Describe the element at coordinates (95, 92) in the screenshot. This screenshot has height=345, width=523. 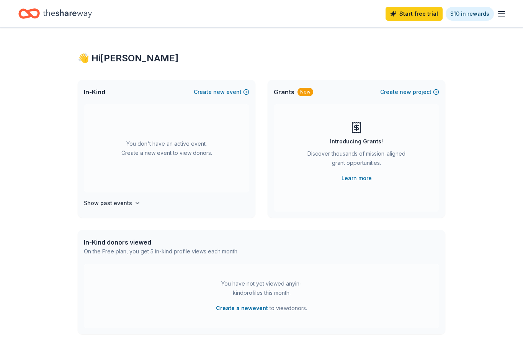
I see `span: In-Kind` at that location.